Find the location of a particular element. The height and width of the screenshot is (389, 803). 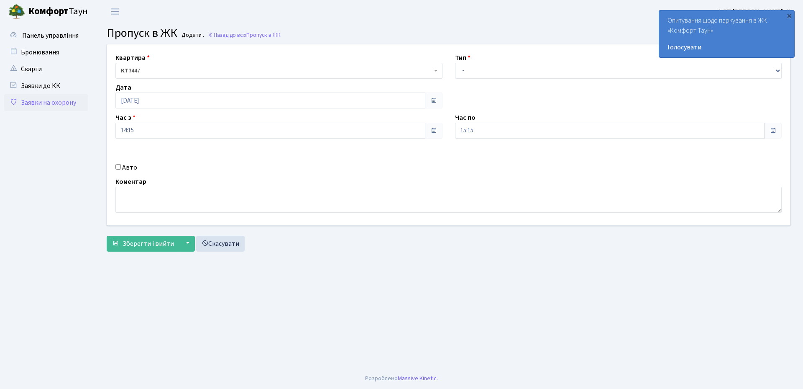

small: Додати . is located at coordinates (192, 35).